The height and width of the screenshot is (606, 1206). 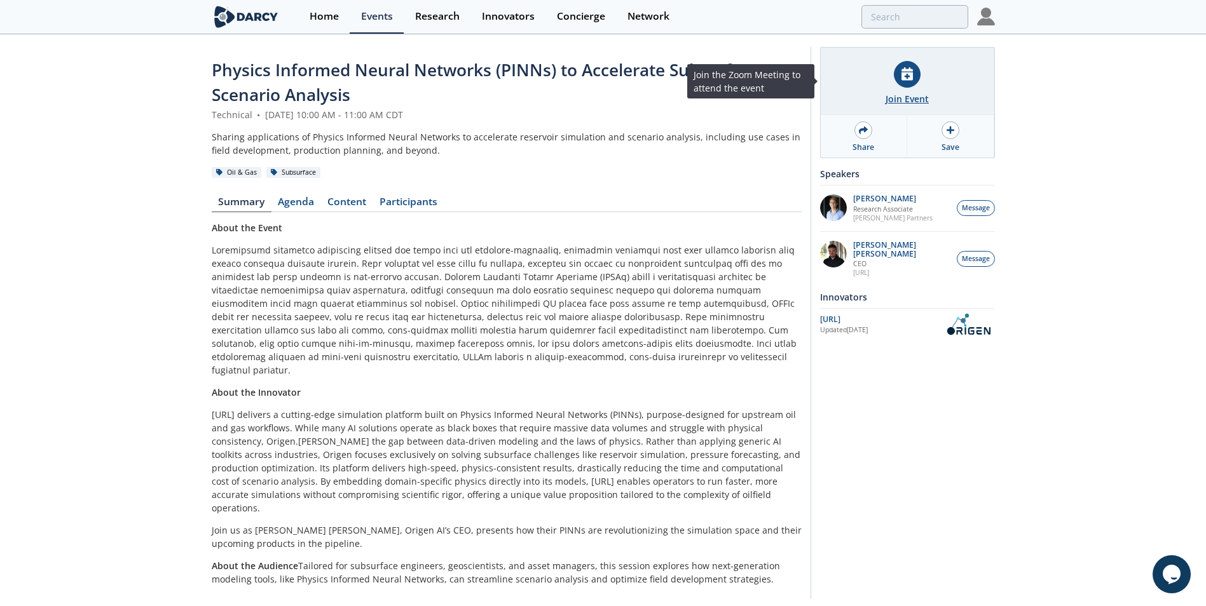 I want to click on p: Research Associate, so click(x=893, y=209).